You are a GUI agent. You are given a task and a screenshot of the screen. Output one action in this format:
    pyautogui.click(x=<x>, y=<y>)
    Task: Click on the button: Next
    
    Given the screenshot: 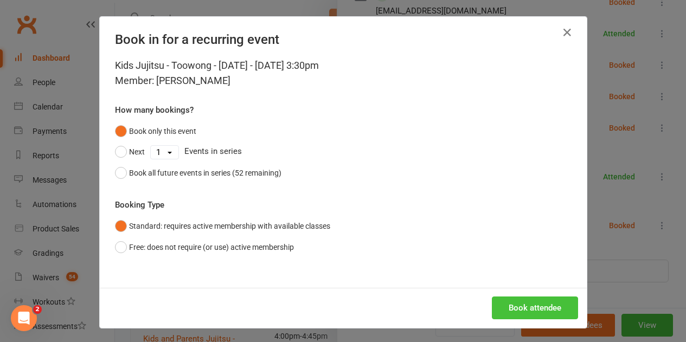 What is the action you would take?
    pyautogui.click(x=130, y=152)
    